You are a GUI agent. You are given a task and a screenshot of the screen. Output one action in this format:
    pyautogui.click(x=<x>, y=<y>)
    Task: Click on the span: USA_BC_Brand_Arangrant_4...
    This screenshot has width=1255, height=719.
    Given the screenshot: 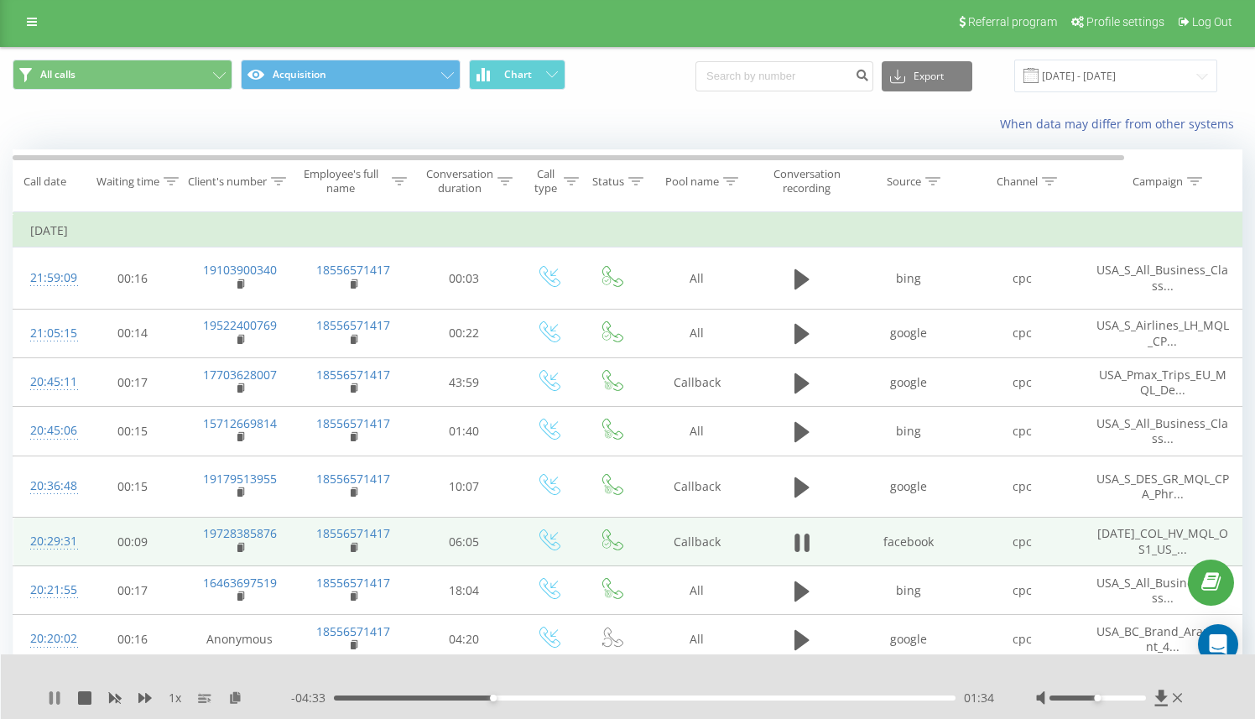 What is the action you would take?
    pyautogui.click(x=1163, y=638)
    